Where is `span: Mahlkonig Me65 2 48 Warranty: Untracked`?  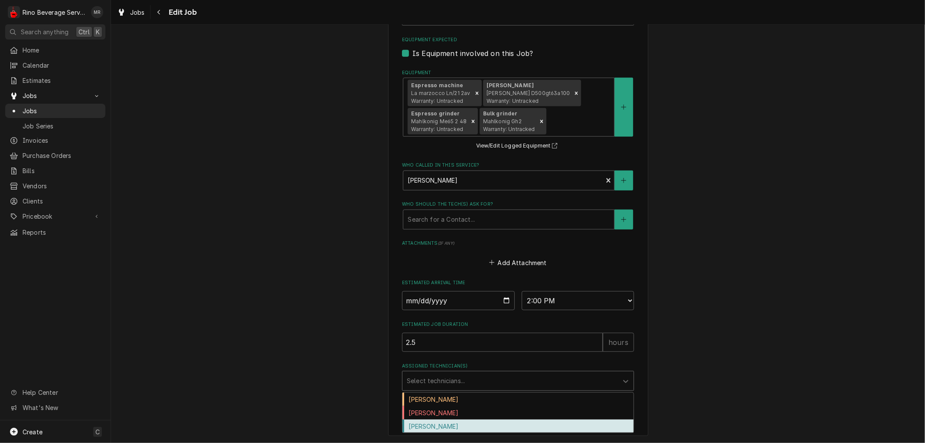 span: Mahlkonig Me65 2 48 Warranty: Untracked is located at coordinates (439, 125).